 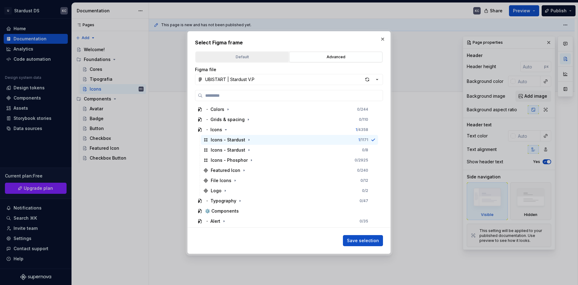 What do you see at coordinates (364, 201) in the screenshot?
I see `div: 0 / 47` at bounding box center [364, 201].